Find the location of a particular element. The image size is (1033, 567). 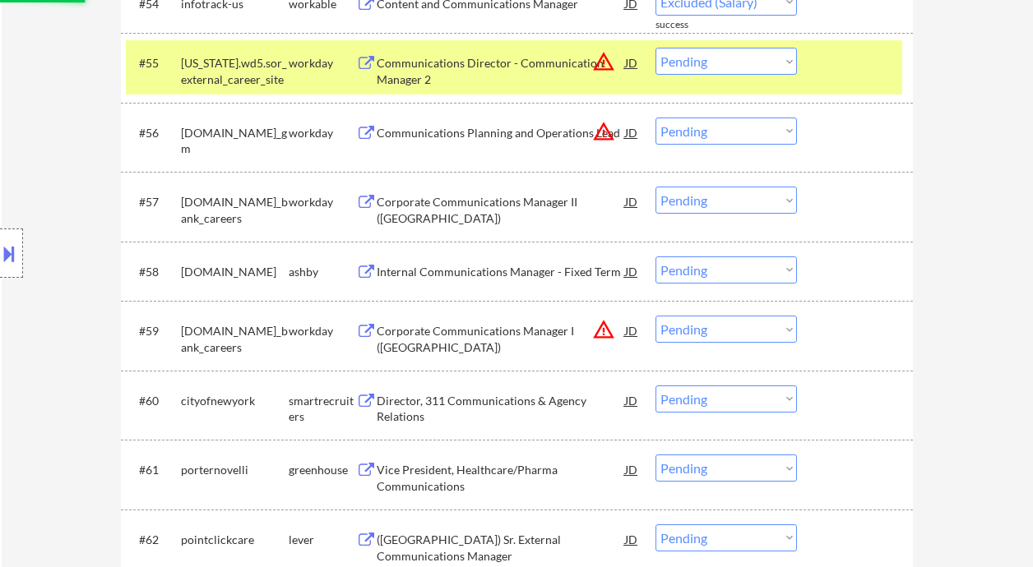

div: #55 is located at coordinates (153, 63).